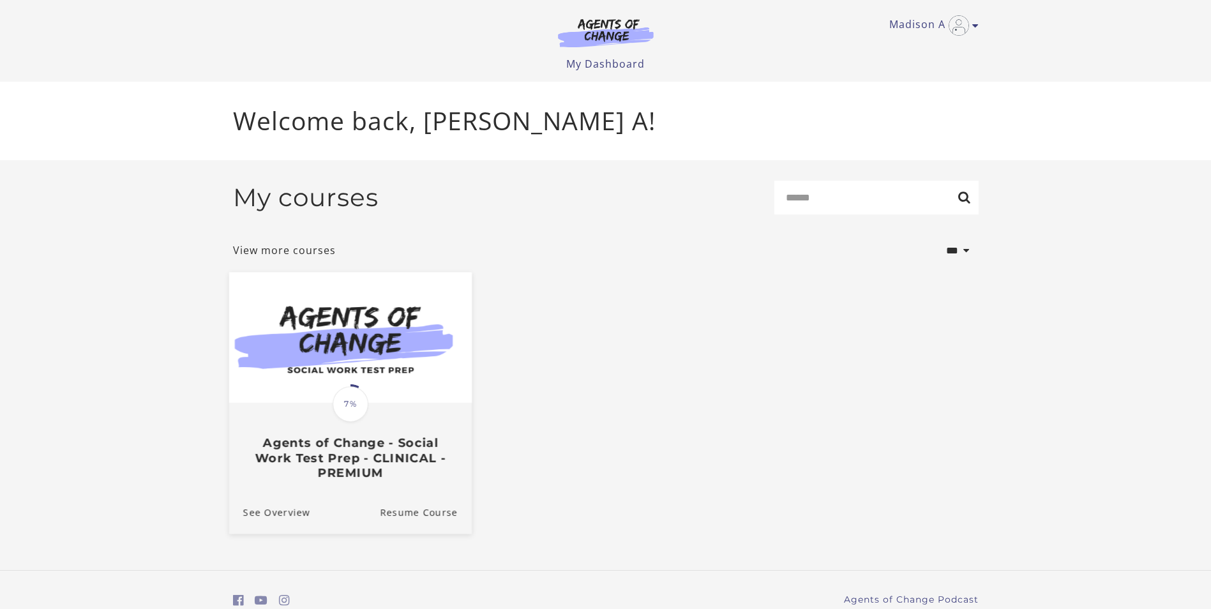 This screenshot has height=609, width=1211. What do you see at coordinates (911, 599) in the screenshot?
I see `a: Agents of Change Podcast` at bounding box center [911, 599].